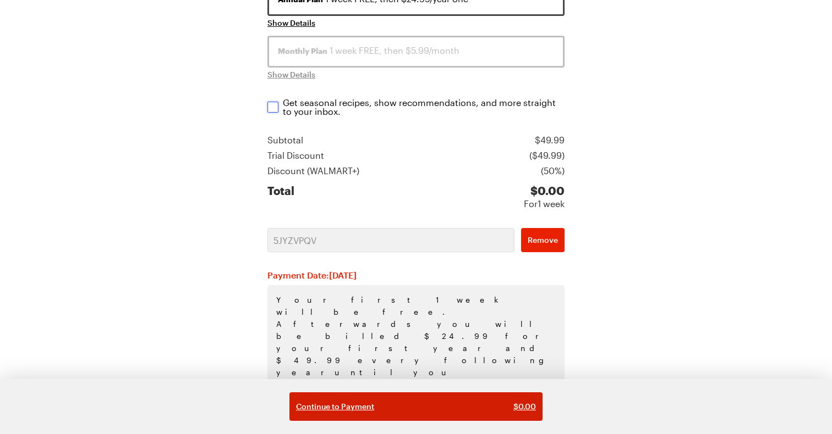 The image size is (832, 434). What do you see at coordinates (524, 407) in the screenshot?
I see `span: $ 0.00` at bounding box center [524, 407].